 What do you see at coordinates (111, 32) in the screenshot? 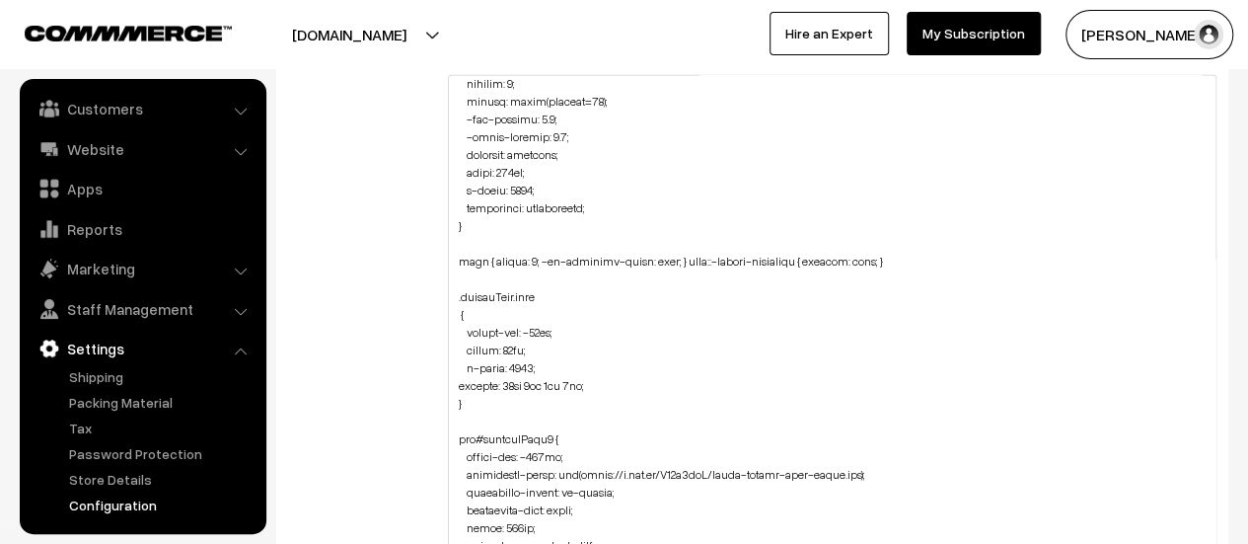
I see `a: COMMMERCE` at bounding box center [111, 32].